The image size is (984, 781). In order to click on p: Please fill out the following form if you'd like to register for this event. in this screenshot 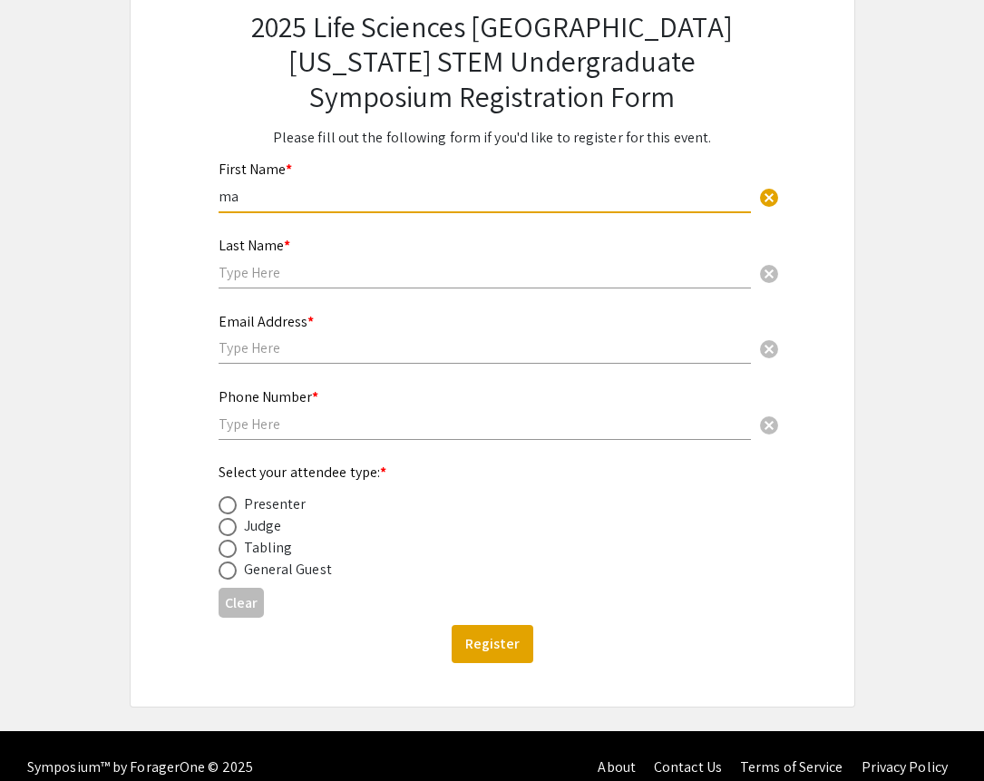, I will do `click(492, 138)`.